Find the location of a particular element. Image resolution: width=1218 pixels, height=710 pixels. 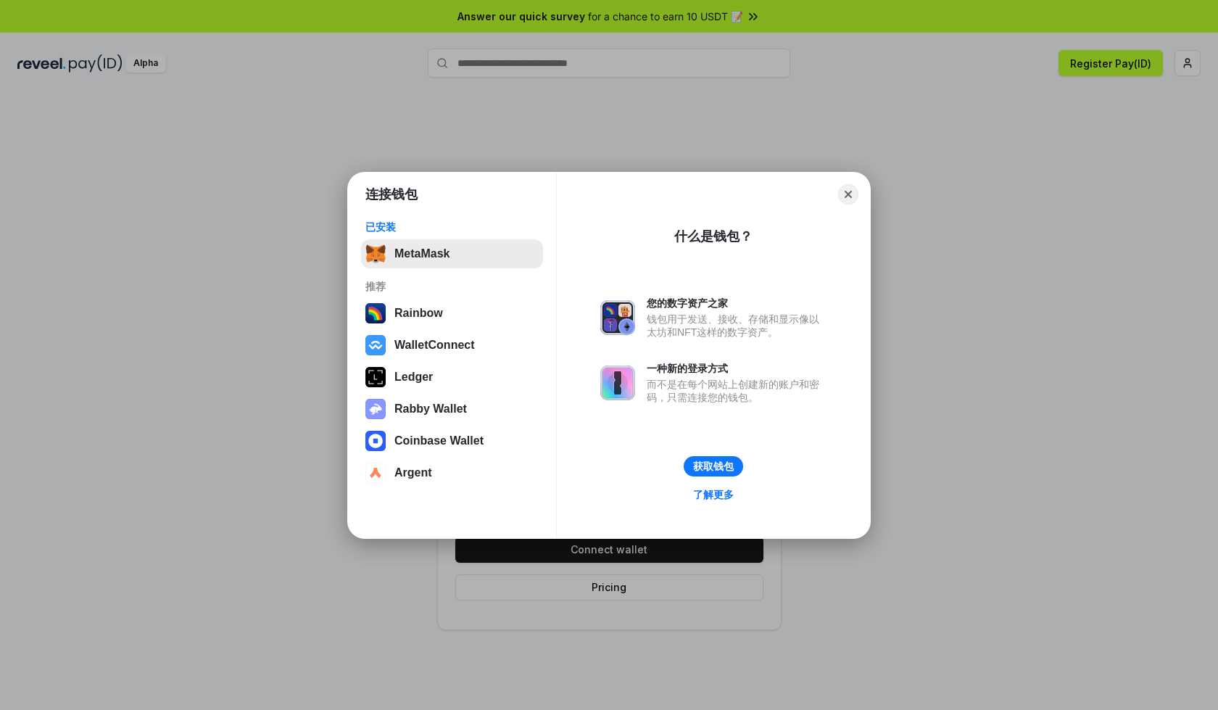

div: Rabby Wallet is located at coordinates (431, 409).